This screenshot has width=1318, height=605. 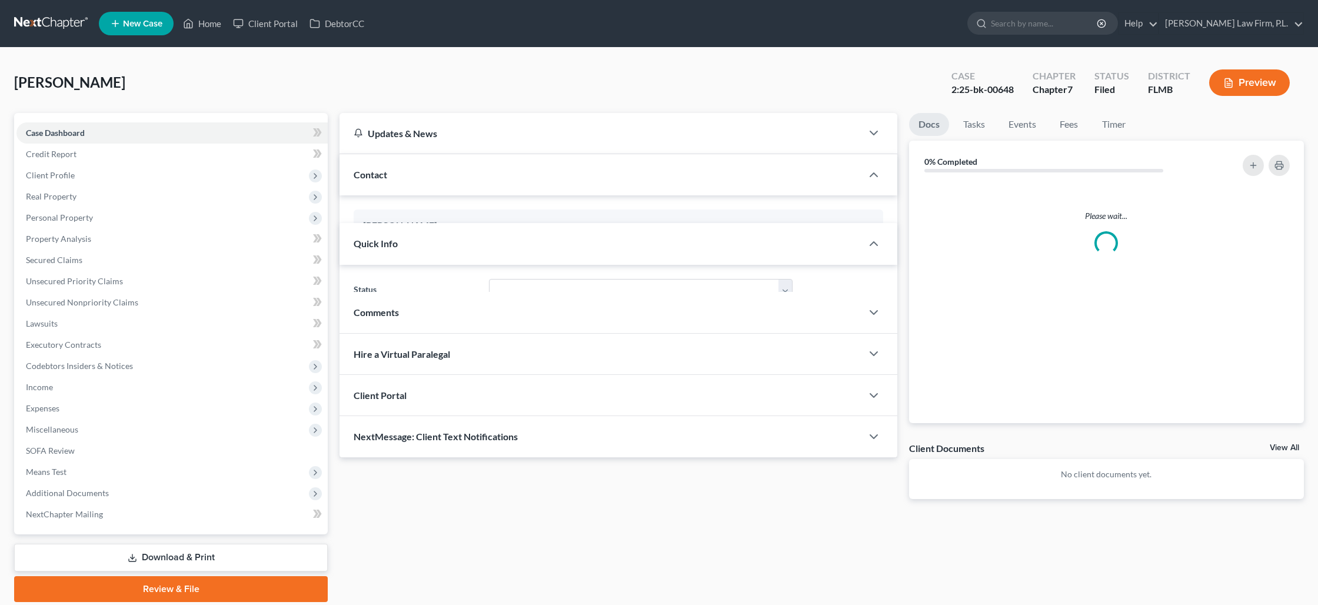 I want to click on div: 2:25-bk-00648, so click(x=982, y=89).